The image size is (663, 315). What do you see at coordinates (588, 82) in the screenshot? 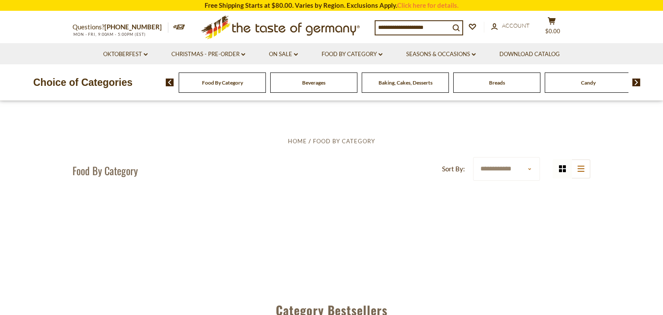
I see `a: Candy` at bounding box center [588, 82].